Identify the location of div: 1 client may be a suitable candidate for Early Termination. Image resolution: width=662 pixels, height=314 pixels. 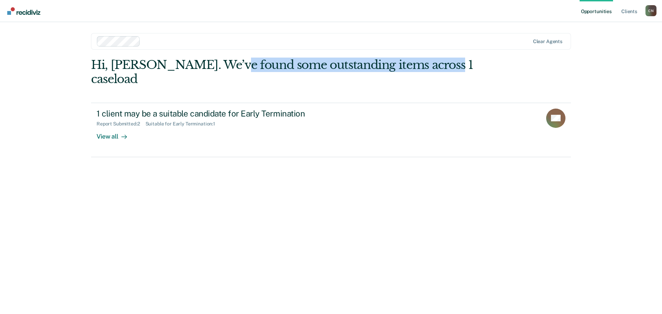
(218, 113).